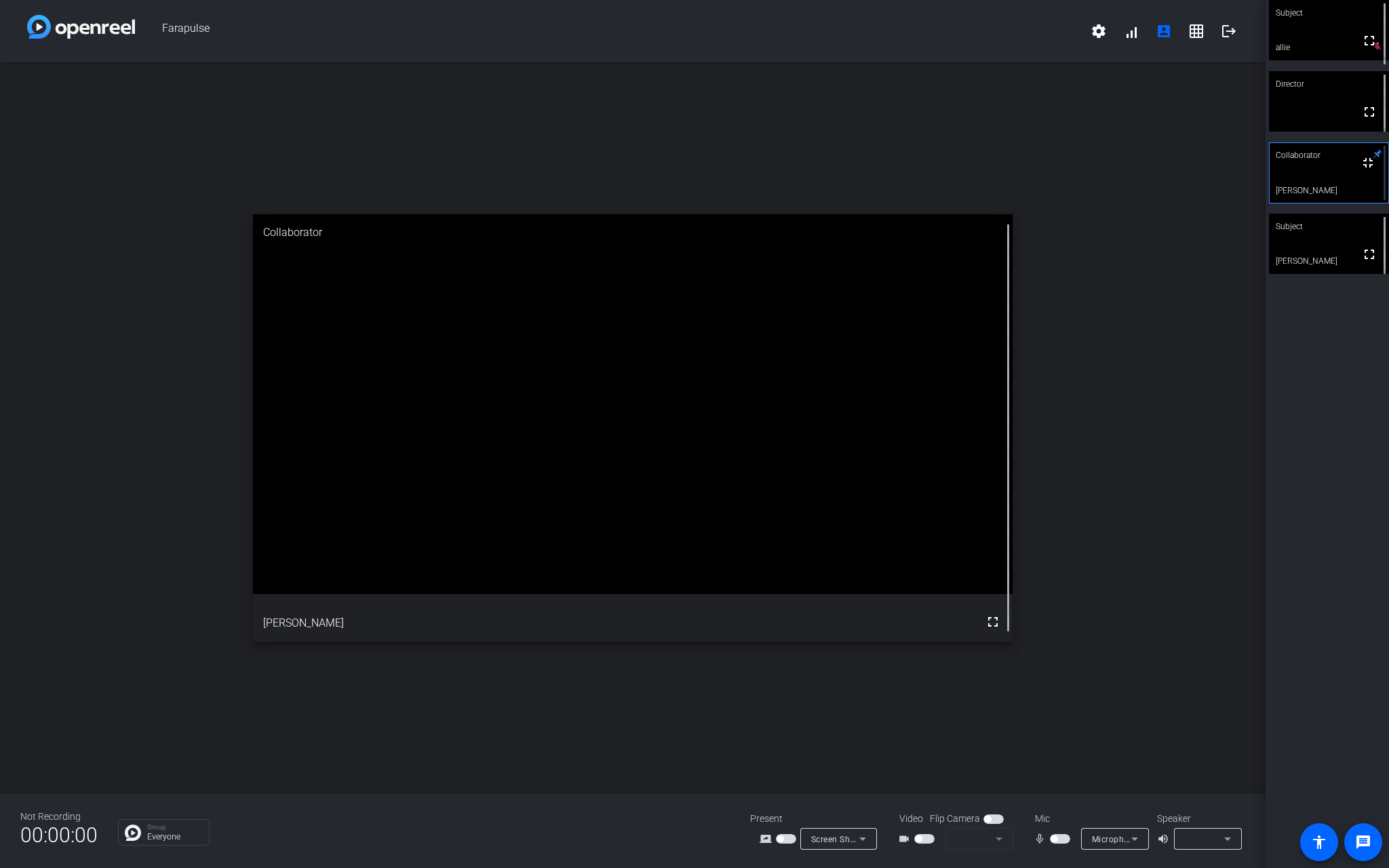  Describe the element at coordinates (911, 818) in the screenshot. I see `span: Video` at that location.